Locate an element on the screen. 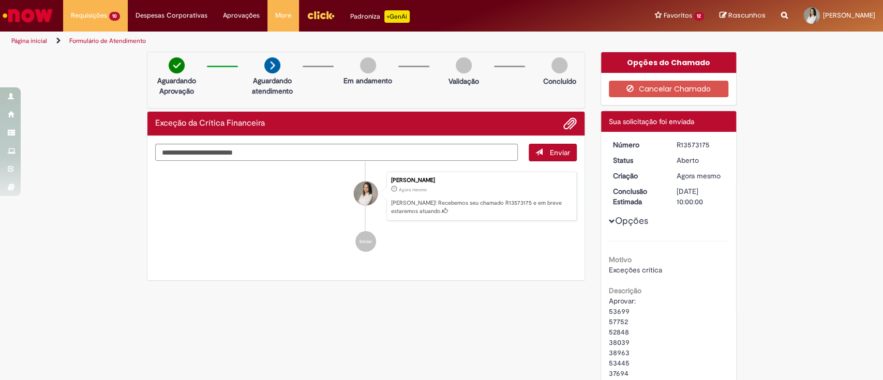  img: check-circle-green.png is located at coordinates (176, 65).